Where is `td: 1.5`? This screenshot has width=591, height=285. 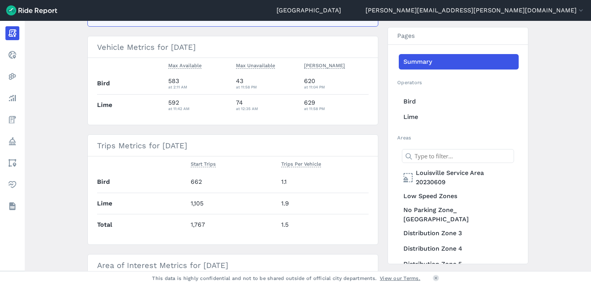
td: 1.5 is located at coordinates (323, 225).